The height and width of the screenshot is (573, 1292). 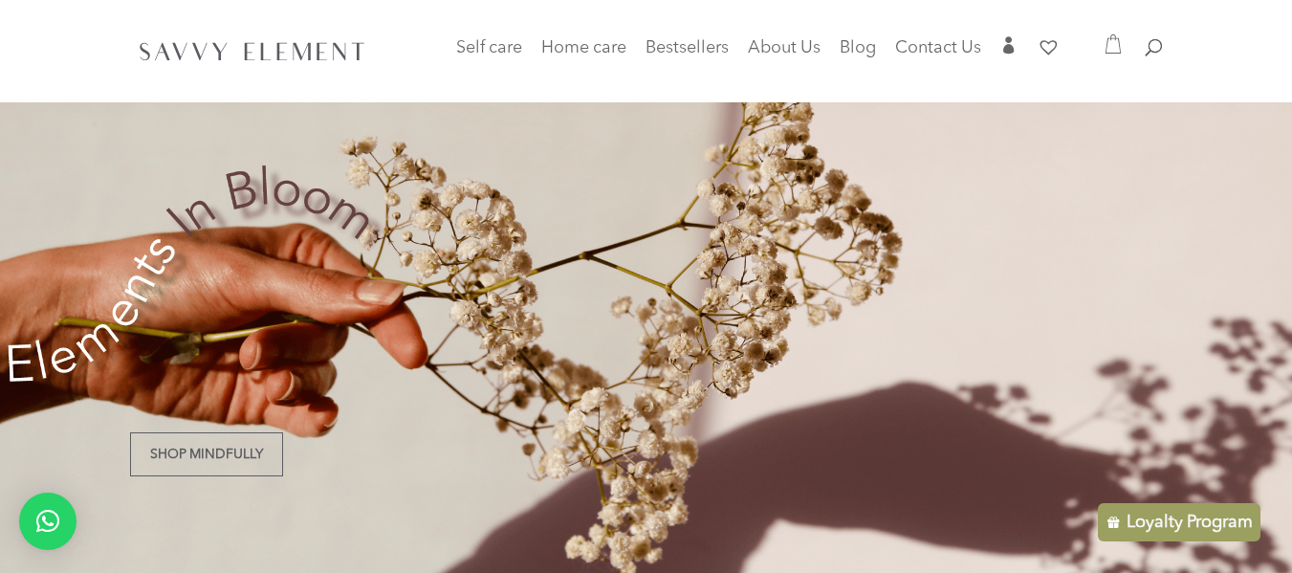 I want to click on a: About Us, so click(x=784, y=55).